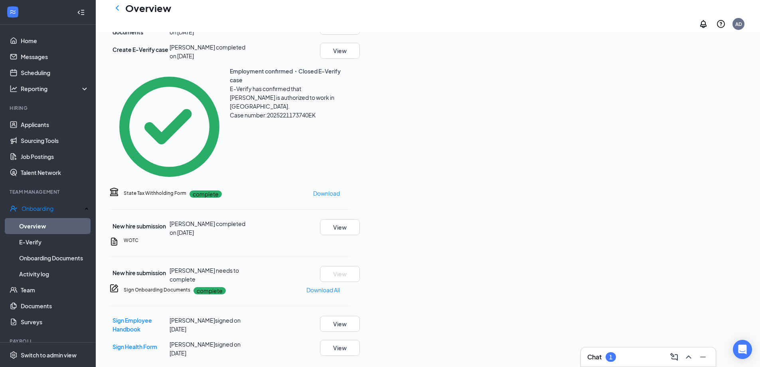 This screenshot has height=367, width=760. What do you see at coordinates (675, 357) in the screenshot?
I see `button: ComposeMessage` at bounding box center [675, 357].